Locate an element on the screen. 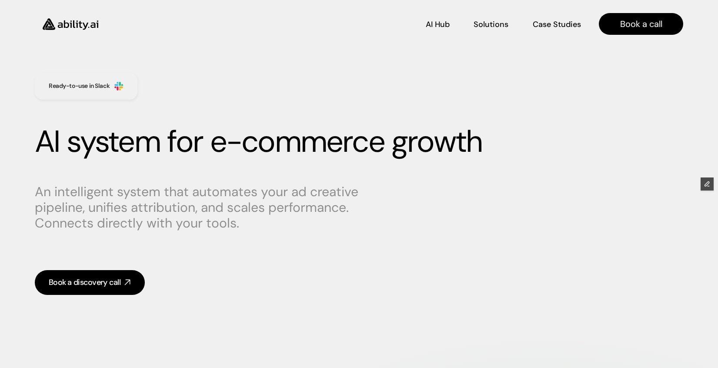 Image resolution: width=718 pixels, height=368 pixels. a: Case Studies is located at coordinates (556, 24).